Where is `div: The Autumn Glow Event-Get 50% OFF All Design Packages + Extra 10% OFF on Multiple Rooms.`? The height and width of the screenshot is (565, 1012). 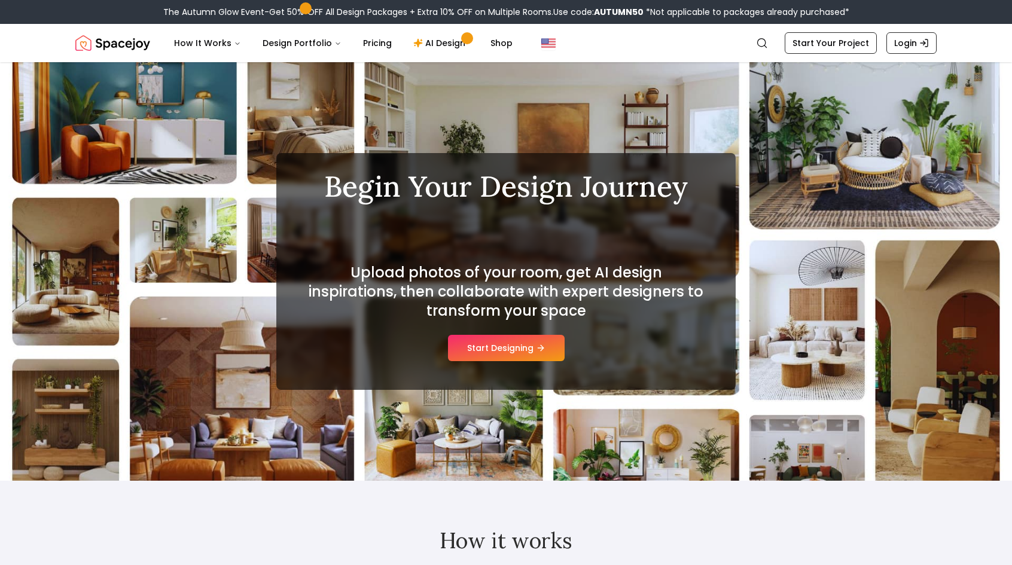 div: The Autumn Glow Event-Get 50% OFF All Design Packages + Extra 10% OFF on Multiple Rooms. is located at coordinates (506, 12).